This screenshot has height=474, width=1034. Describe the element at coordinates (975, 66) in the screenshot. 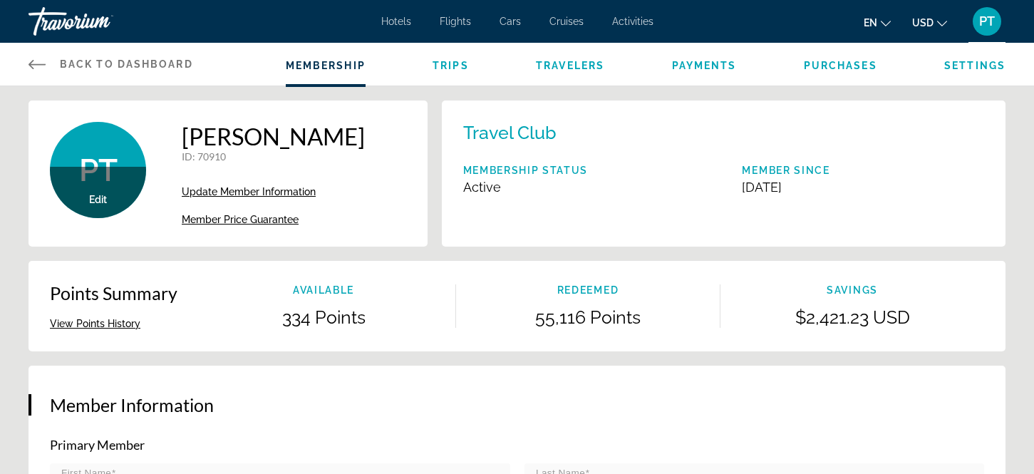

I see `a: Settings` at that location.